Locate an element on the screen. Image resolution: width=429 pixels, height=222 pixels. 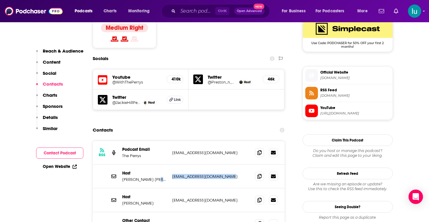
h2: Contacts is located at coordinates (103, 130).